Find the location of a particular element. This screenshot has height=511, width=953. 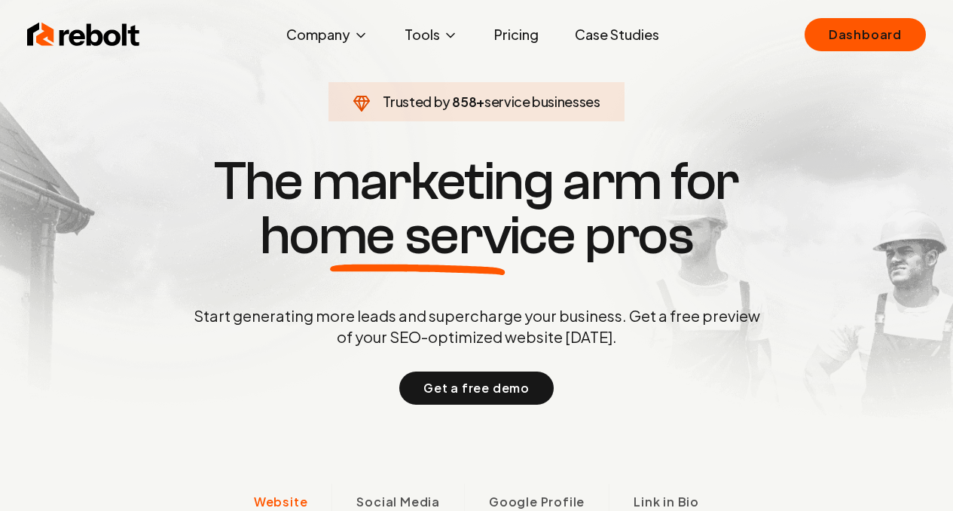

span: Trusted by is located at coordinates (416, 101).